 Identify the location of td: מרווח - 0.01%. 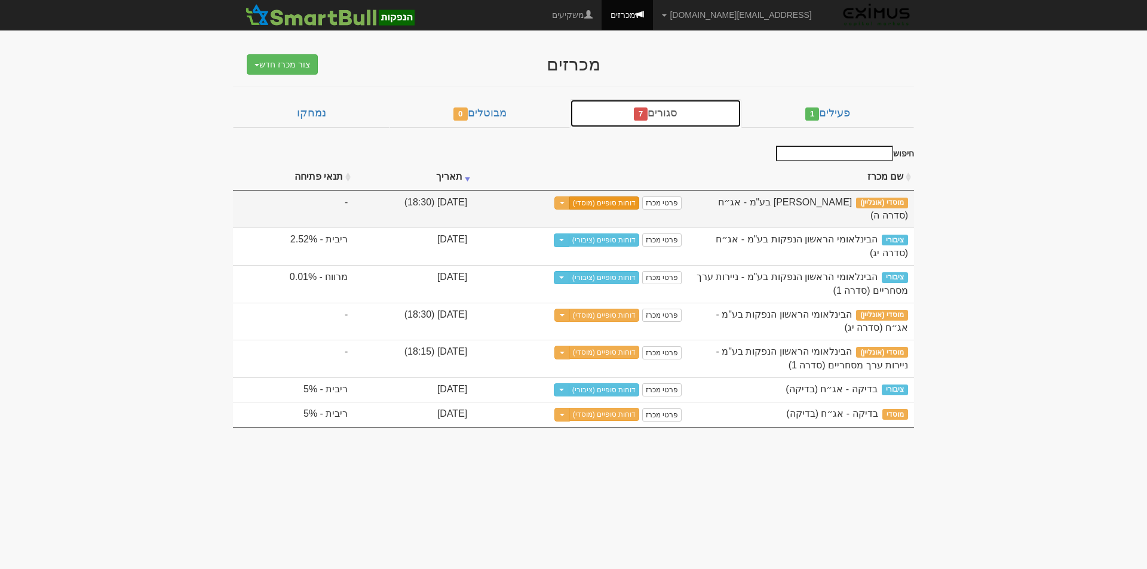
(293, 284).